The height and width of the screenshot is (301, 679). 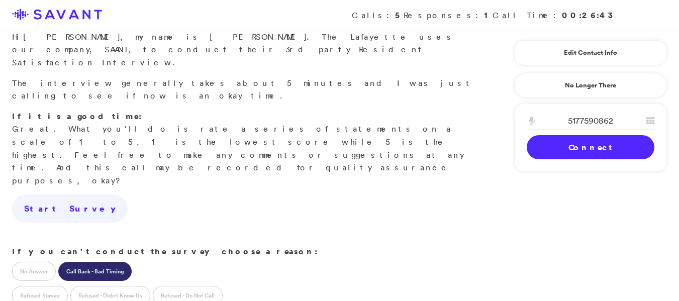 What do you see at coordinates (77, 116) in the screenshot?
I see `strong: If it is a good time:` at bounding box center [77, 116].